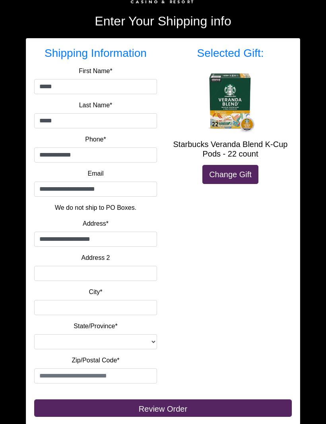 The width and height of the screenshot is (326, 424). I want to click on h3: Selected Gift:, so click(230, 54).